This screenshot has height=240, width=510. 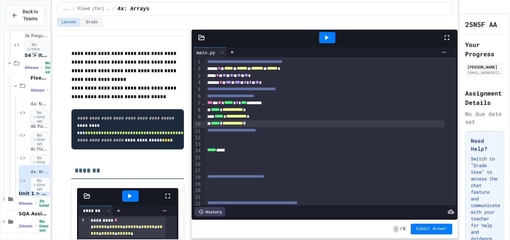 I want to click on div: 7, so click(x=197, y=103).